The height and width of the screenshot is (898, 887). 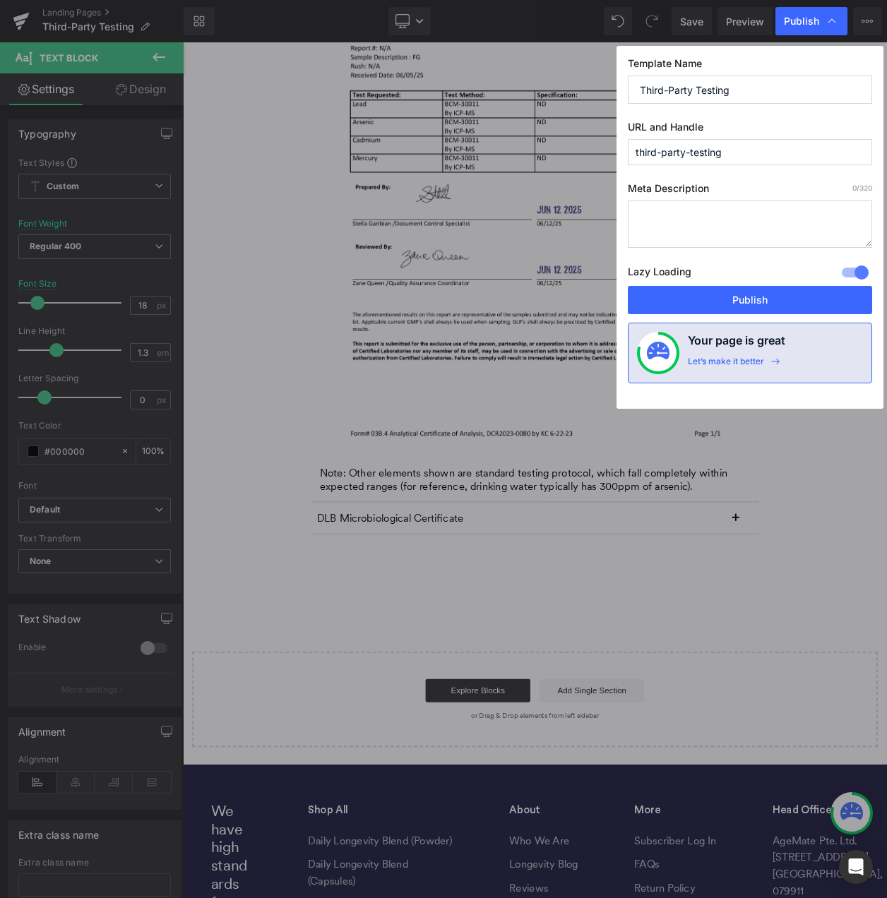 What do you see at coordinates (358, 787) in the screenshot?
I see `a: Explore Blocks` at bounding box center [358, 787].